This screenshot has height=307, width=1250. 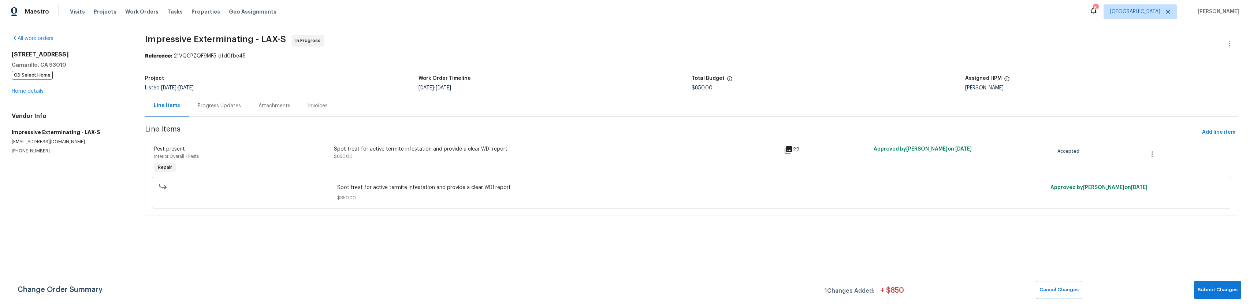 I want to click on div: Line Items, so click(x=167, y=105).